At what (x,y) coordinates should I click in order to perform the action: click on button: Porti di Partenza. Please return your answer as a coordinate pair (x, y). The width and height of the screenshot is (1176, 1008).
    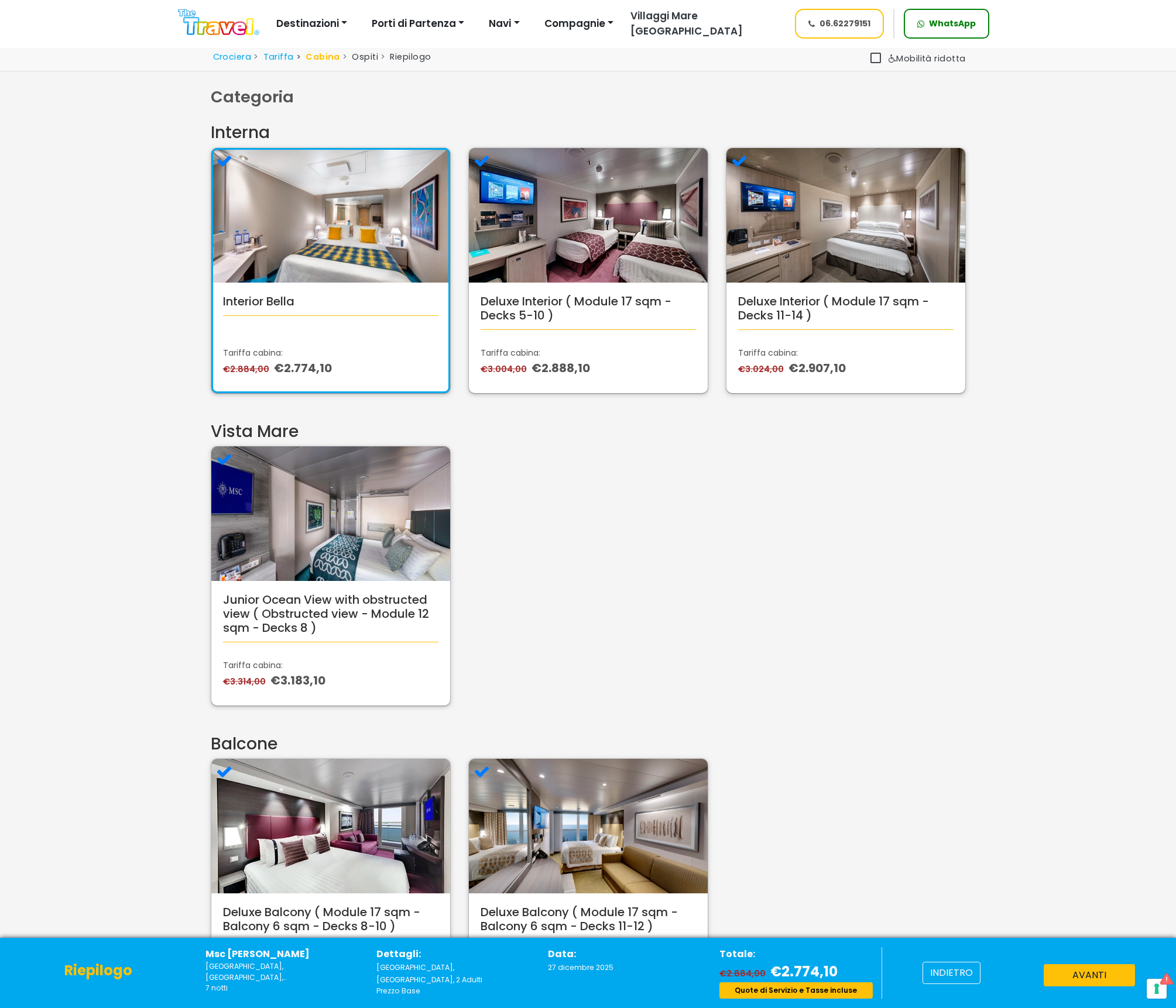
    Looking at the image, I should click on (418, 24).